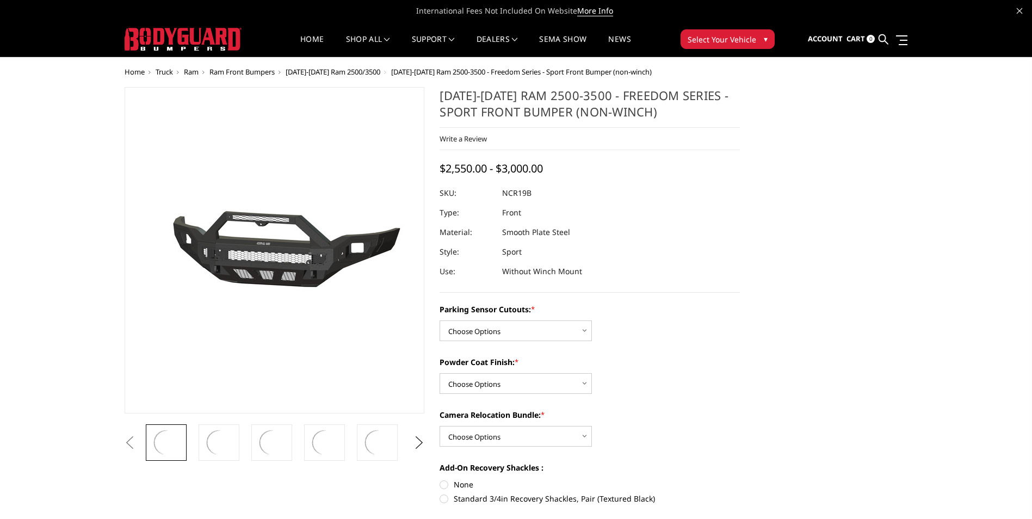 The height and width of the screenshot is (519, 1032). Describe the element at coordinates (855, 39) in the screenshot. I see `span: Cart` at that location.